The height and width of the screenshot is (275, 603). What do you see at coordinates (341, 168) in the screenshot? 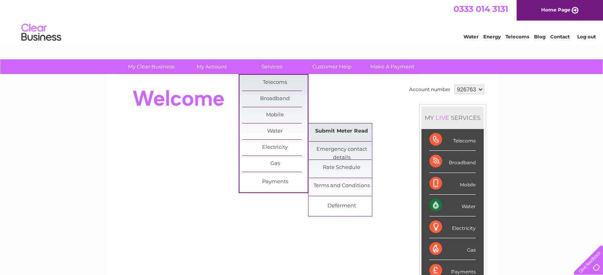
I see `a: Rate Schedule` at bounding box center [341, 168].